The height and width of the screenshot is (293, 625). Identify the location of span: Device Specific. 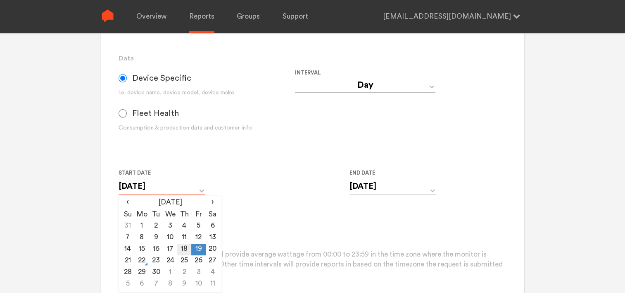
(162, 78).